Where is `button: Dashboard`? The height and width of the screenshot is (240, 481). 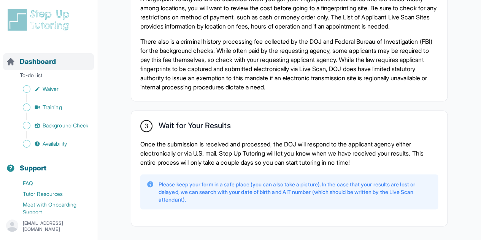
button: Dashboard is located at coordinates (48, 57).